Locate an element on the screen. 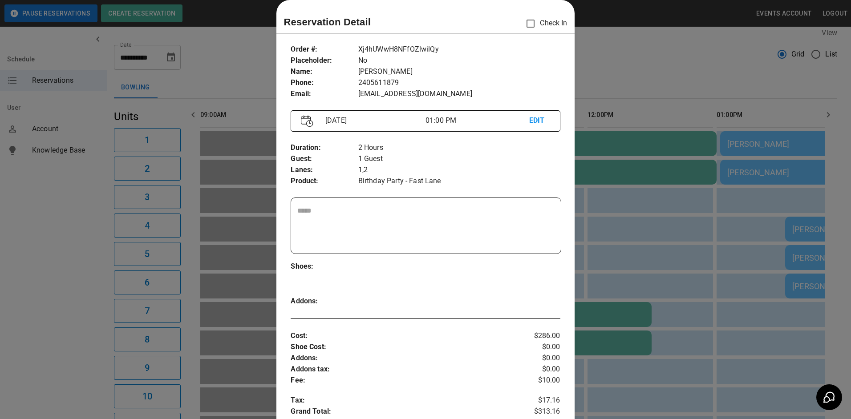  p: Lanes : is located at coordinates (324, 170).